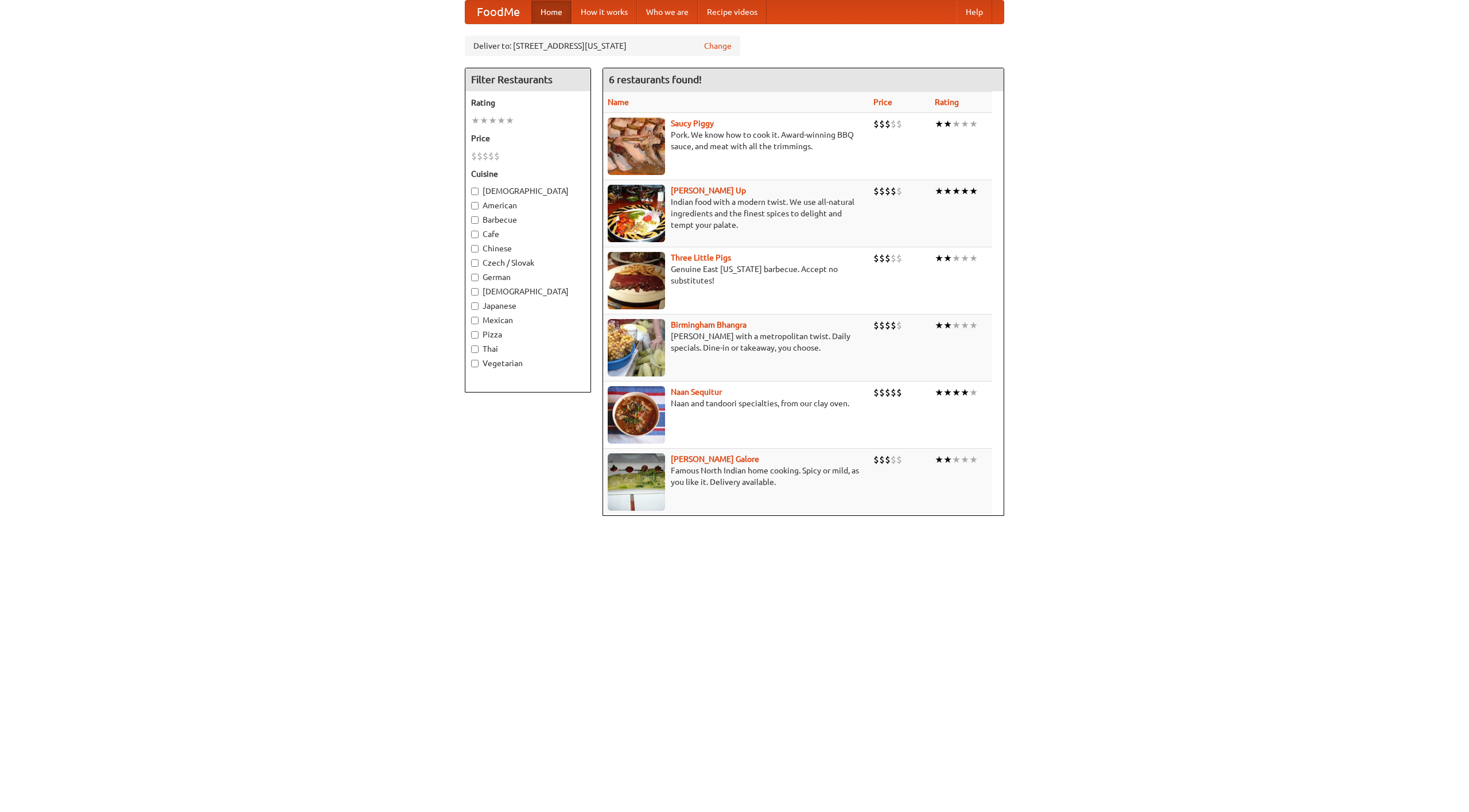  Describe the element at coordinates (528, 263) in the screenshot. I see `label: Czech / Slovak` at that location.